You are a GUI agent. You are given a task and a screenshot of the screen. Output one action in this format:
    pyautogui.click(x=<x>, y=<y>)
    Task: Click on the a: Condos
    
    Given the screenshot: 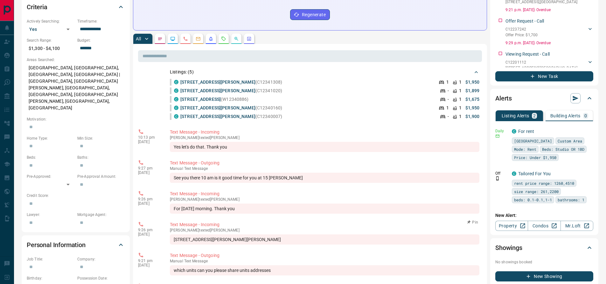 What is the action you would take?
    pyautogui.click(x=544, y=226)
    